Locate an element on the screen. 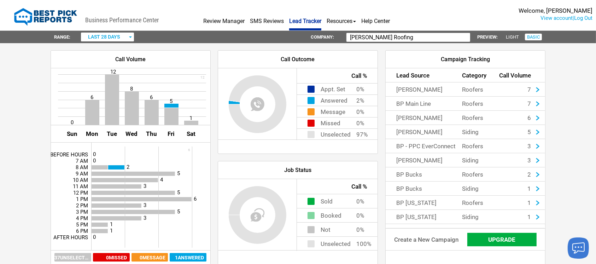  div: 100% is located at coordinates (361, 239).